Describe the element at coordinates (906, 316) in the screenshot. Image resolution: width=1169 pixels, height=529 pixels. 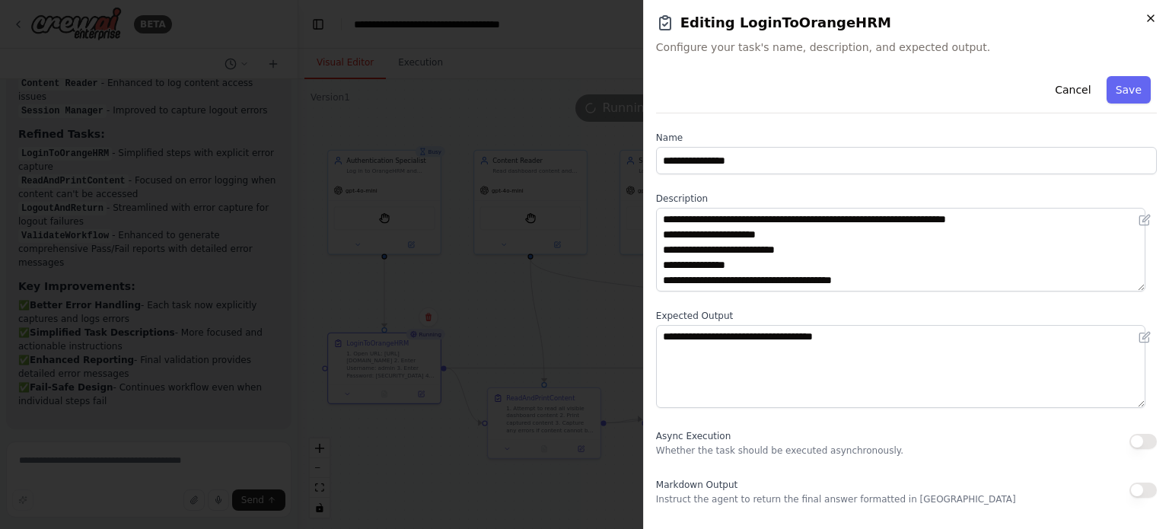
I see `label: Expected Output` at that location.